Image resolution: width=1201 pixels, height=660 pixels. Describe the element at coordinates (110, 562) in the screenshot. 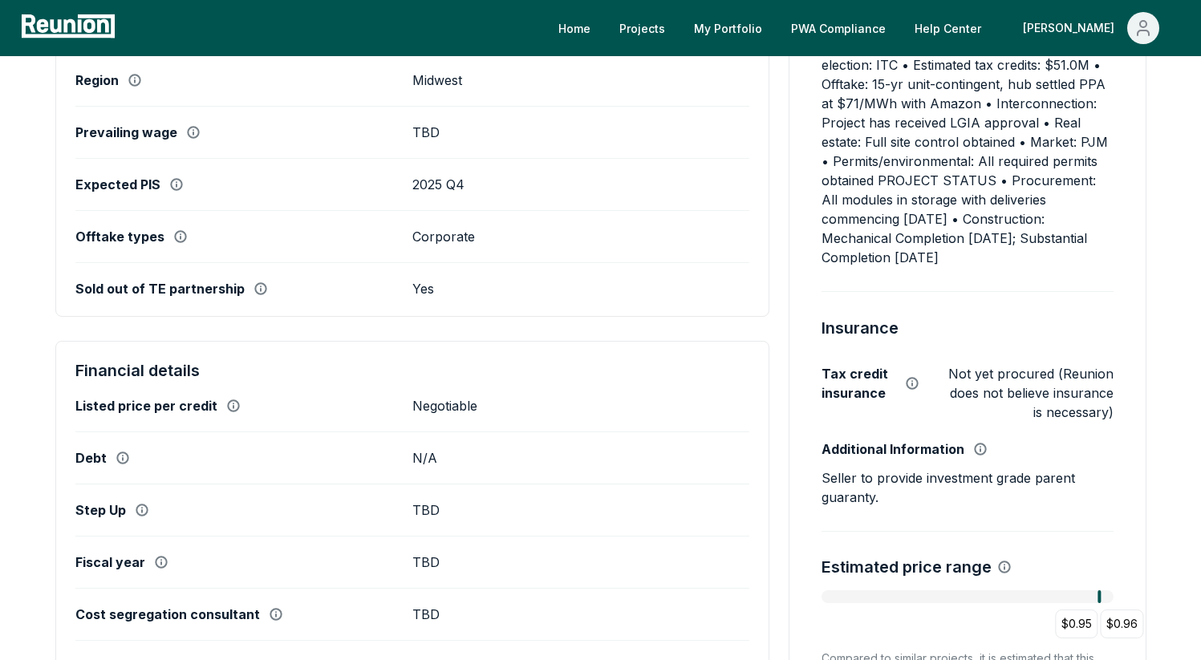

I see `label: Fiscal year` at that location.